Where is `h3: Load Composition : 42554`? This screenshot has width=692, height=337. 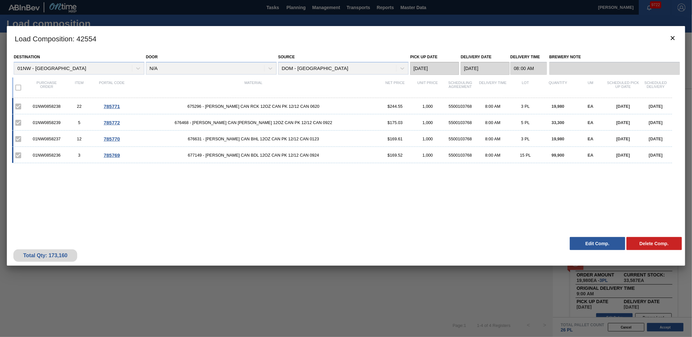 h3: Load Composition : 42554 is located at coordinates (346, 38).